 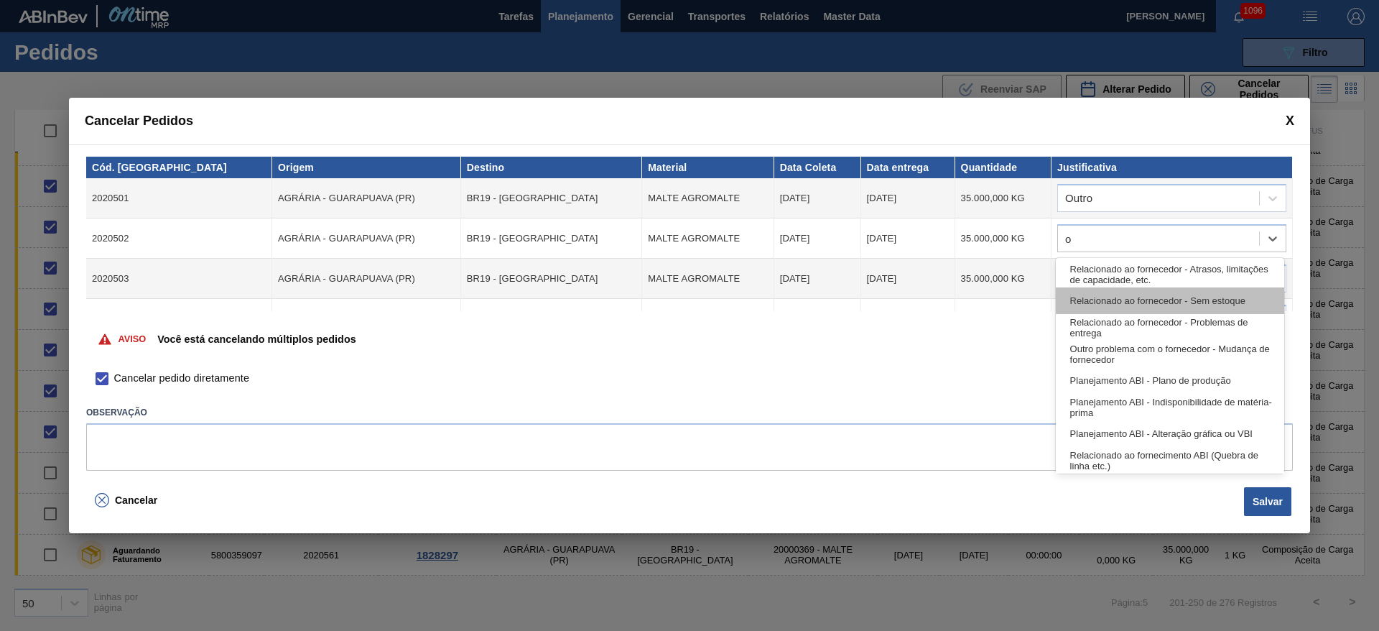 I want to click on th: Justificativa, so click(x=1173, y=167).